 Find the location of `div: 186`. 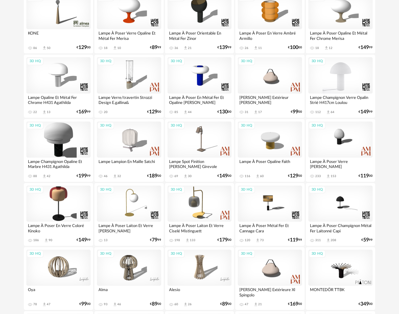

div: 186 is located at coordinates (36, 240).